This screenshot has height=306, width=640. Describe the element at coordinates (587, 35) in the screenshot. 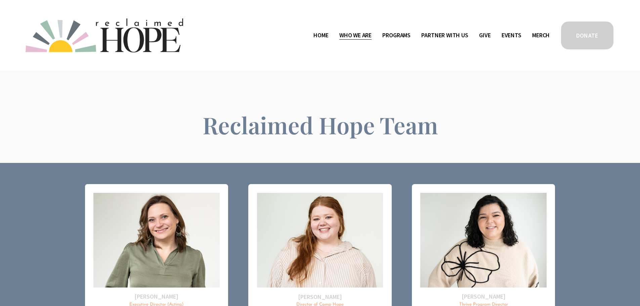

I see `a: DONATE` at that location.